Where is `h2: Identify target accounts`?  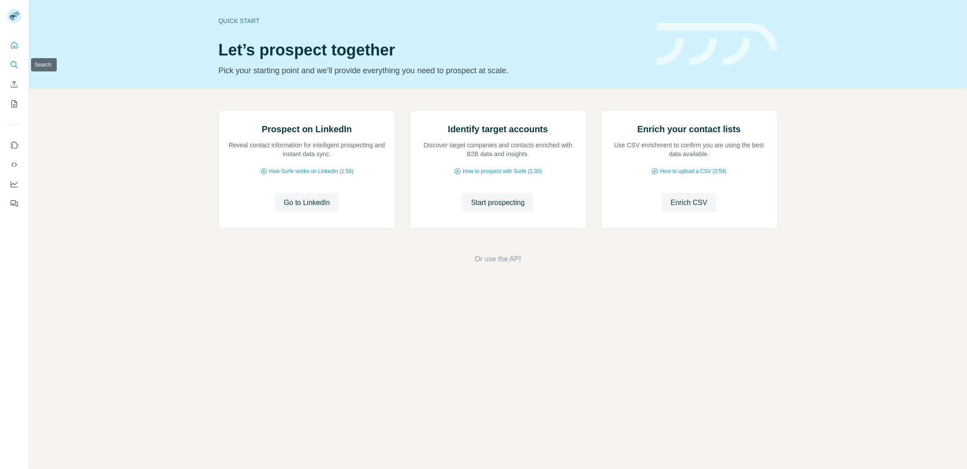
h2: Identify target accounts is located at coordinates (498, 129).